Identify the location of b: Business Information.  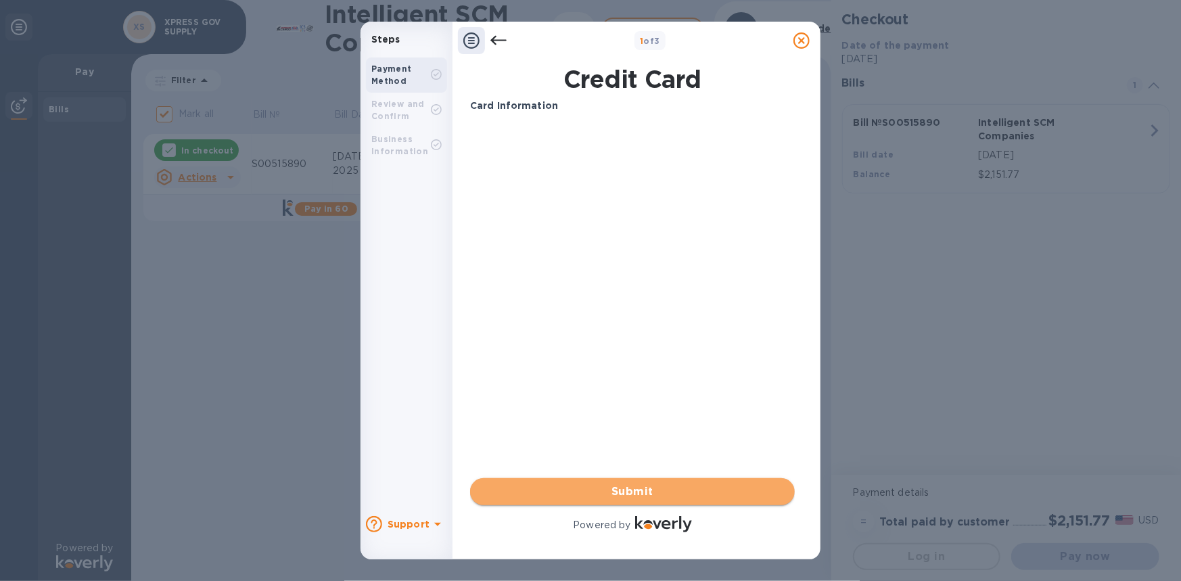
(400, 145).